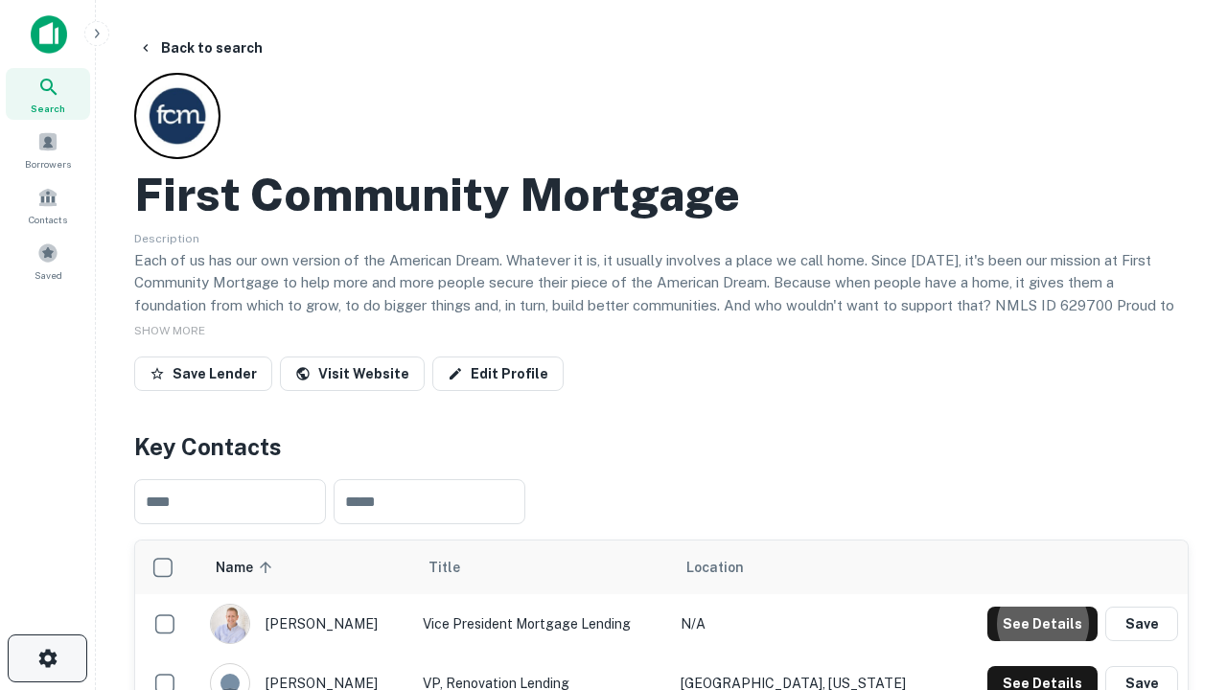  What do you see at coordinates (352, 374) in the screenshot?
I see `a: Visit Website` at bounding box center [352, 374].